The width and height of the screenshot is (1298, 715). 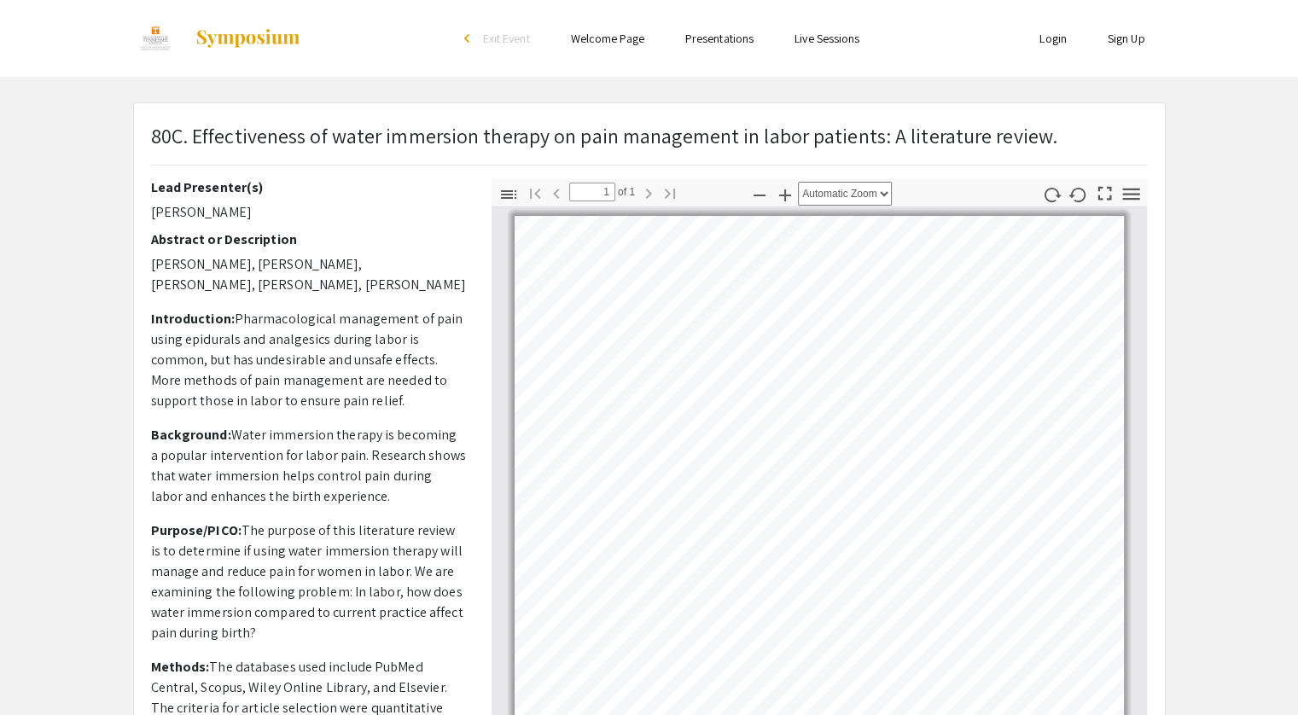 What do you see at coordinates (193, 318) in the screenshot?
I see `strong: Introduction:` at bounding box center [193, 318].